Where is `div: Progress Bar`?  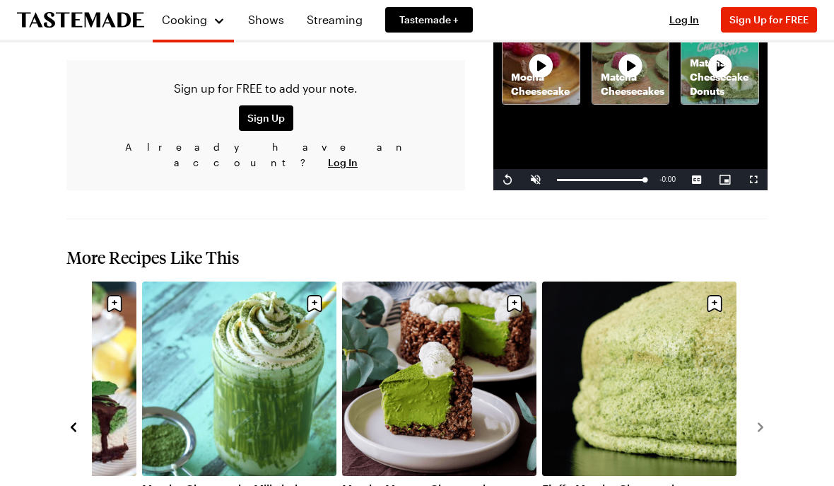
div: Progress Bar is located at coordinates (601, 180).